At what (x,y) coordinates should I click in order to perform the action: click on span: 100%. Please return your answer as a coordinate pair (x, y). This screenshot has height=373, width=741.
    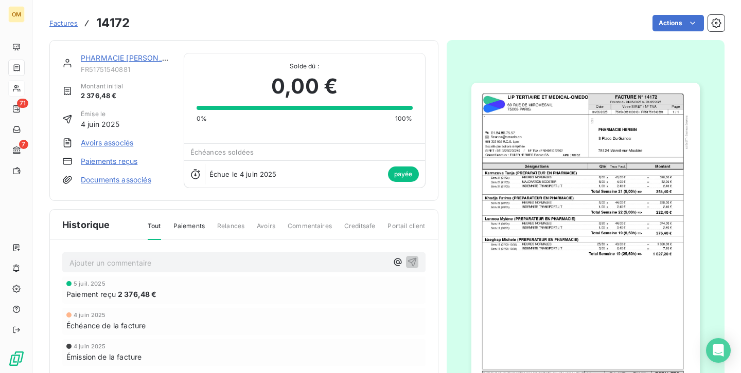
    Looking at the image, I should click on (404, 119).